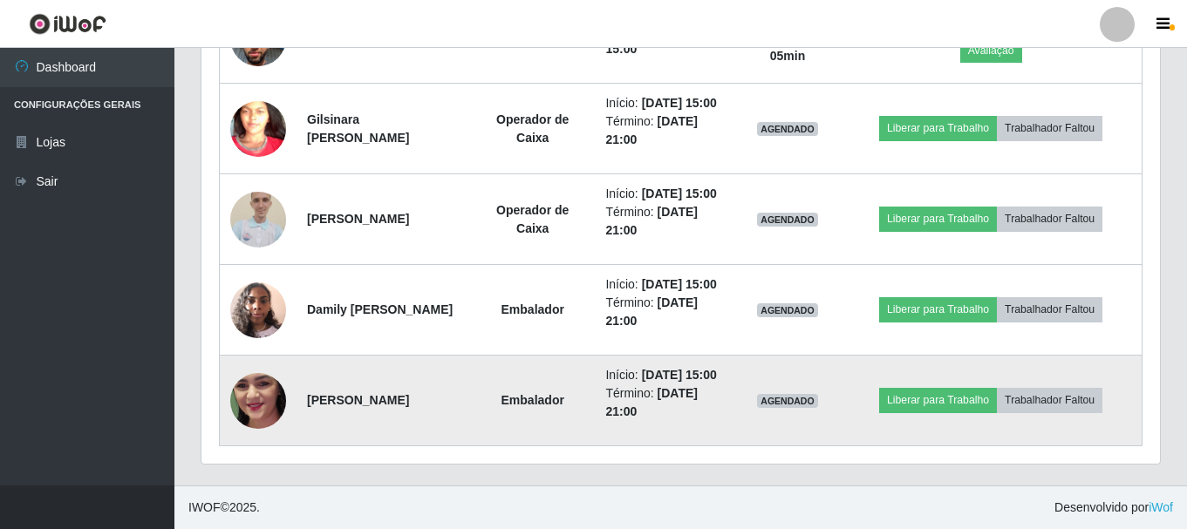 The height and width of the screenshot is (529, 1187). What do you see at coordinates (224, 508) in the screenshot?
I see `span: © 2025 .` at bounding box center [224, 508].